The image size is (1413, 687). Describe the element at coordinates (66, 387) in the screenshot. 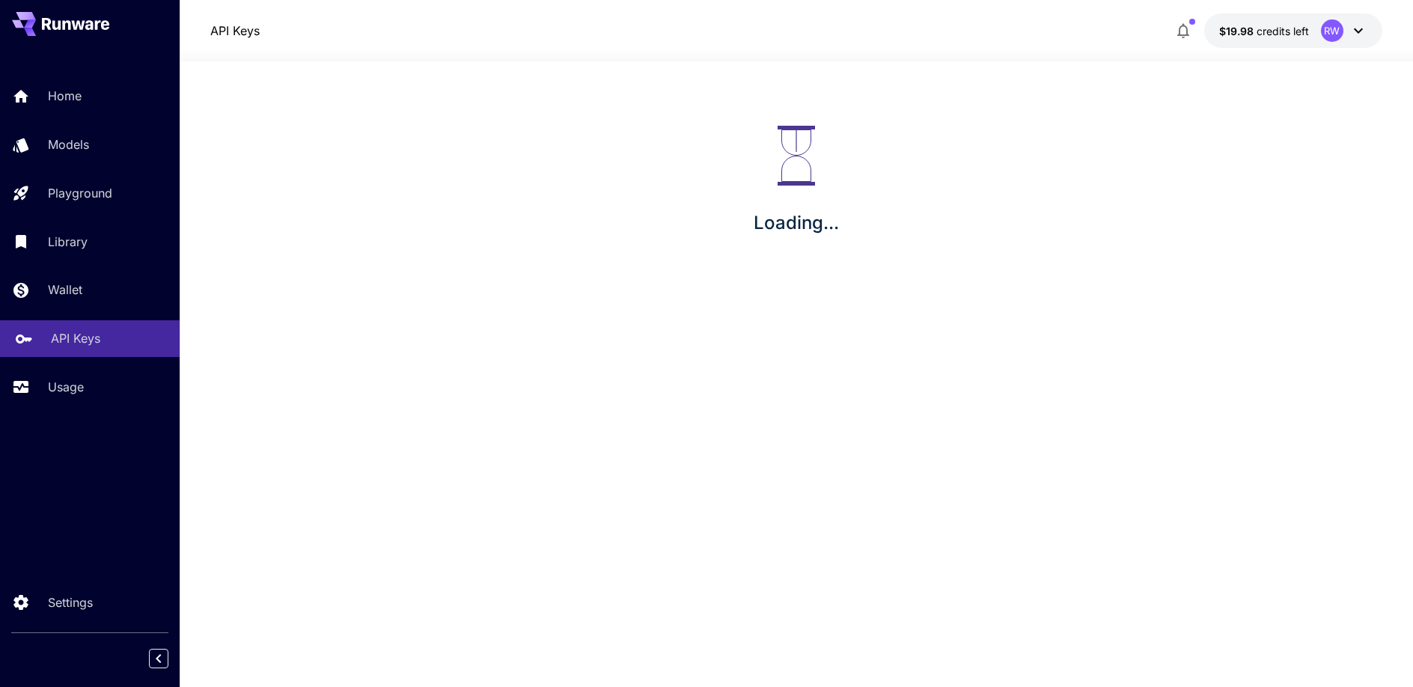

I see `p: Usage` at that location.